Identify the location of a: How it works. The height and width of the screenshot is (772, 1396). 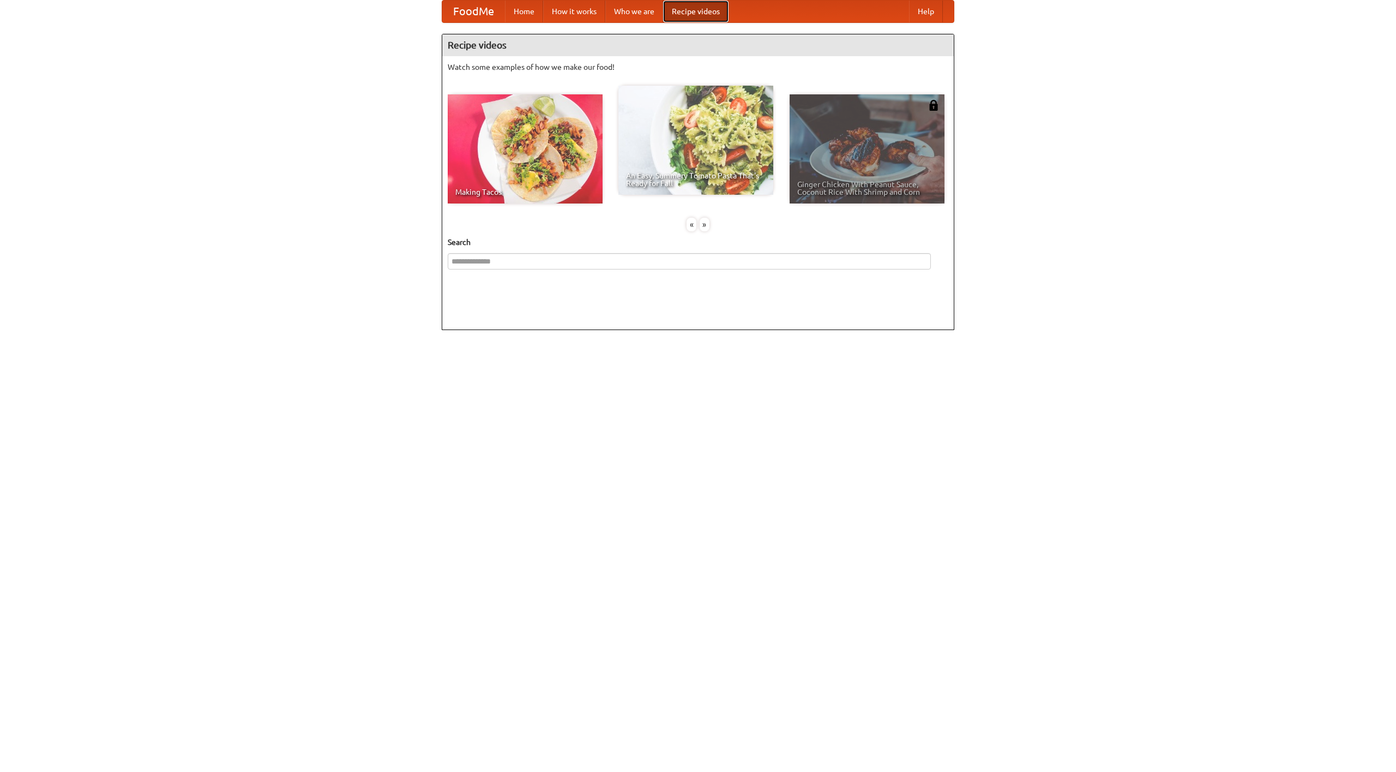
(574, 11).